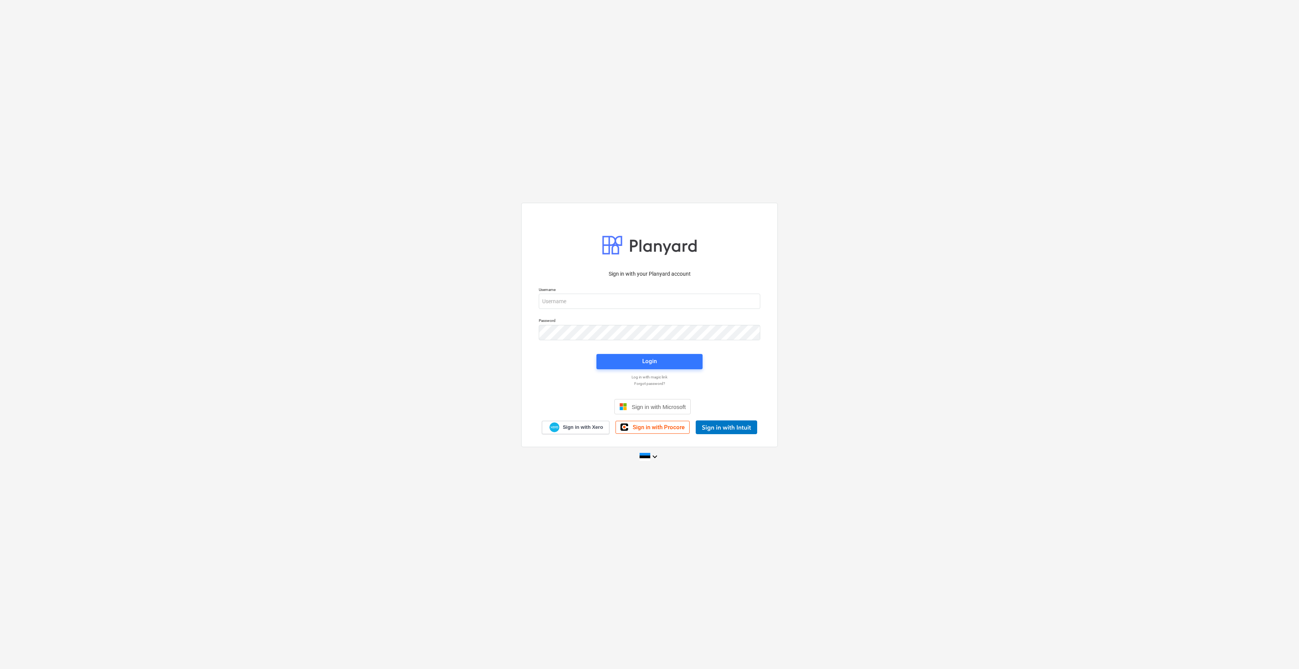  What do you see at coordinates (652, 427) in the screenshot?
I see `a: Sign in with Procore` at bounding box center [652, 427].